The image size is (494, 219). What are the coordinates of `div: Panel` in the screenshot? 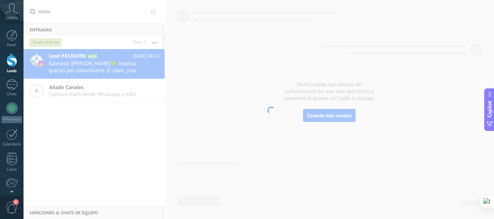 It's located at (12, 45).